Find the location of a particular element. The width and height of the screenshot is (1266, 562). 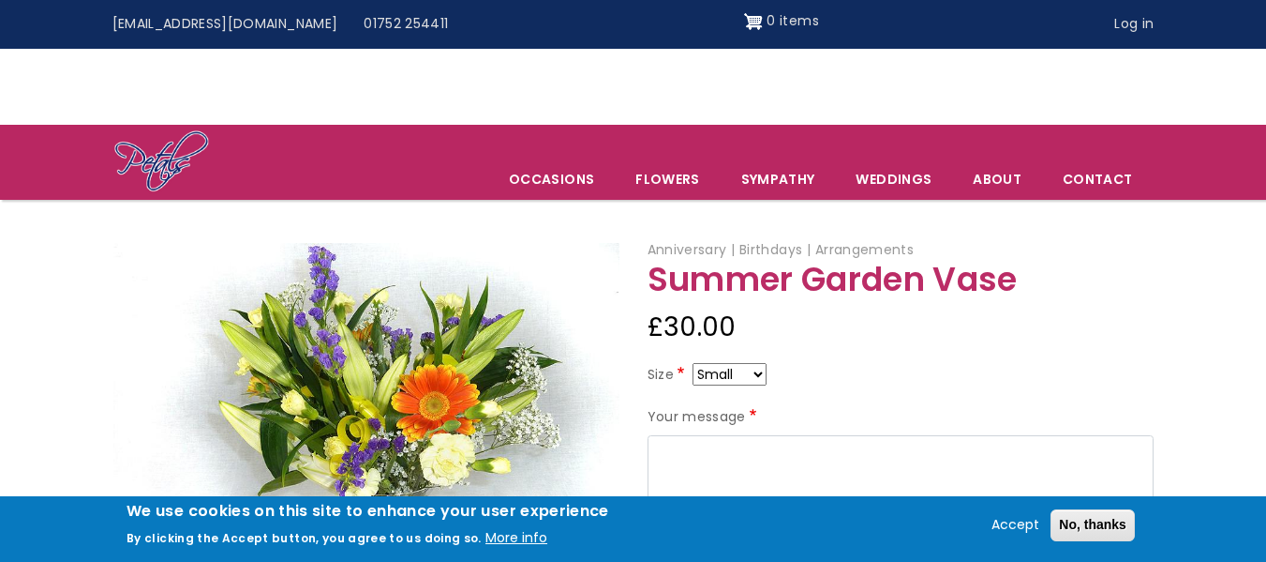

a: About is located at coordinates (997, 179).